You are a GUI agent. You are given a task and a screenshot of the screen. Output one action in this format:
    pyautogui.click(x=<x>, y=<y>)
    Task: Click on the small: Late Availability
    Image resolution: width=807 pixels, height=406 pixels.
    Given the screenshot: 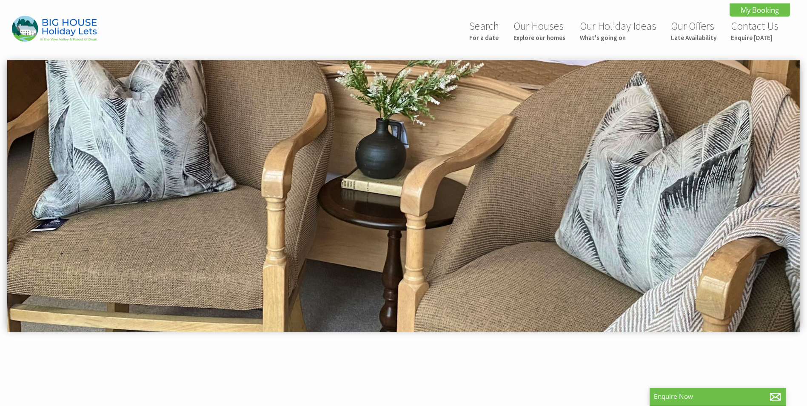 What is the action you would take?
    pyautogui.click(x=693, y=37)
    